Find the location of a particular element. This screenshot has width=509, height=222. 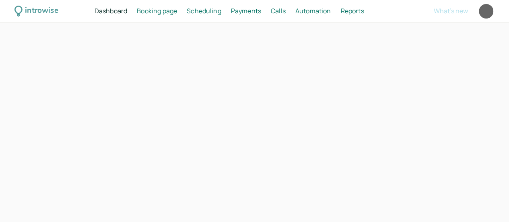

span: Automation is located at coordinates (313, 11).